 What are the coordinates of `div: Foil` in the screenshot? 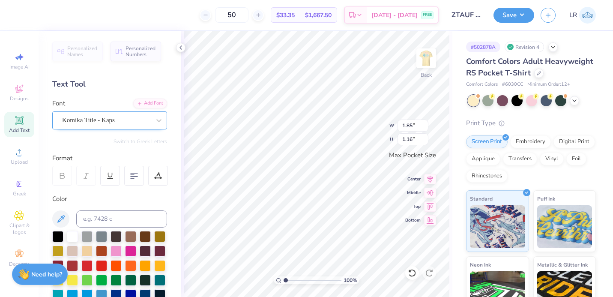 It's located at (576, 159).